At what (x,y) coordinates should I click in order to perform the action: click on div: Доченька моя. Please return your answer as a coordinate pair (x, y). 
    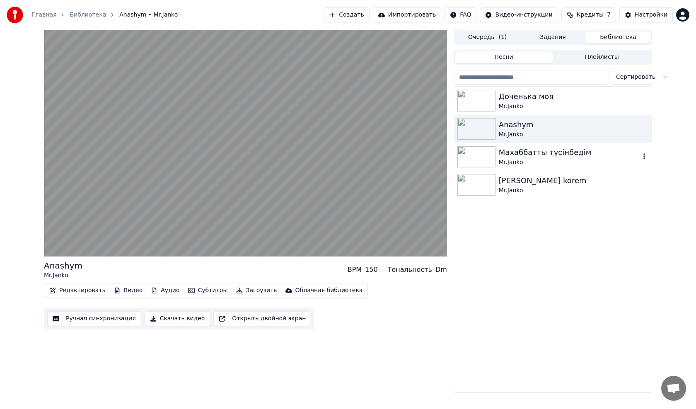
    Looking at the image, I should click on (573, 97).